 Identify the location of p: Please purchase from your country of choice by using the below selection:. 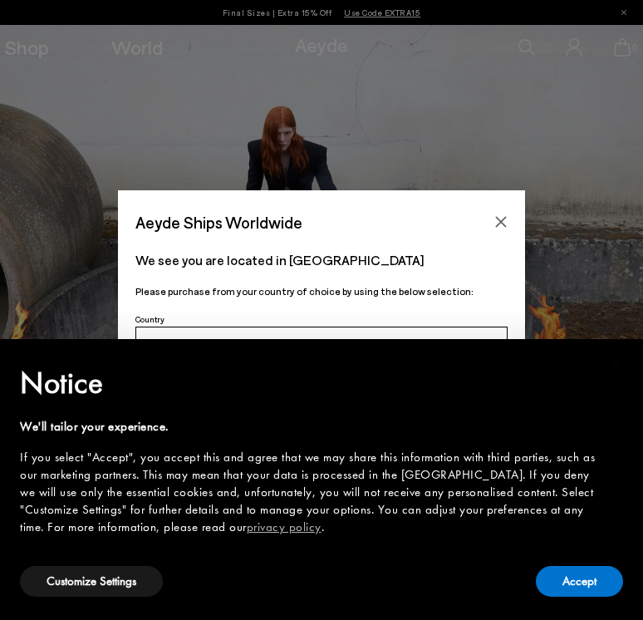
(321, 291).